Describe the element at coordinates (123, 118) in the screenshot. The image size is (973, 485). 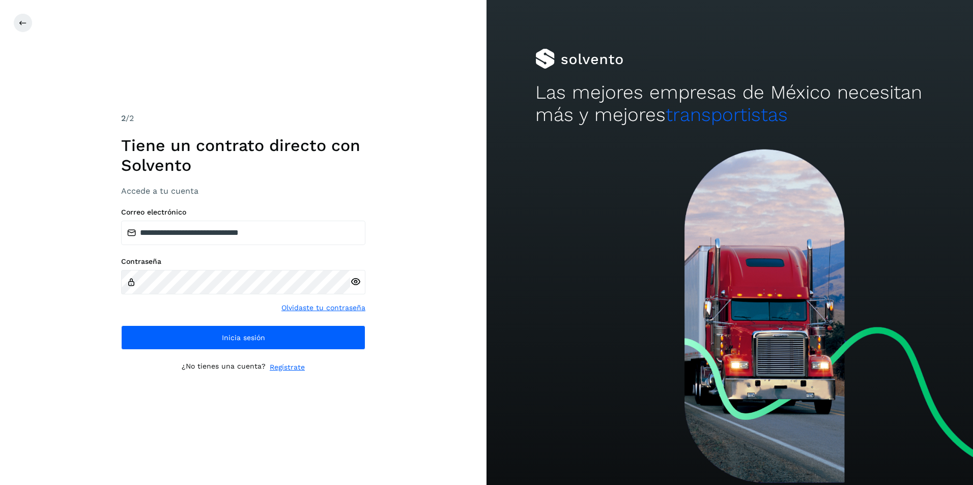
I see `span: 2` at that location.